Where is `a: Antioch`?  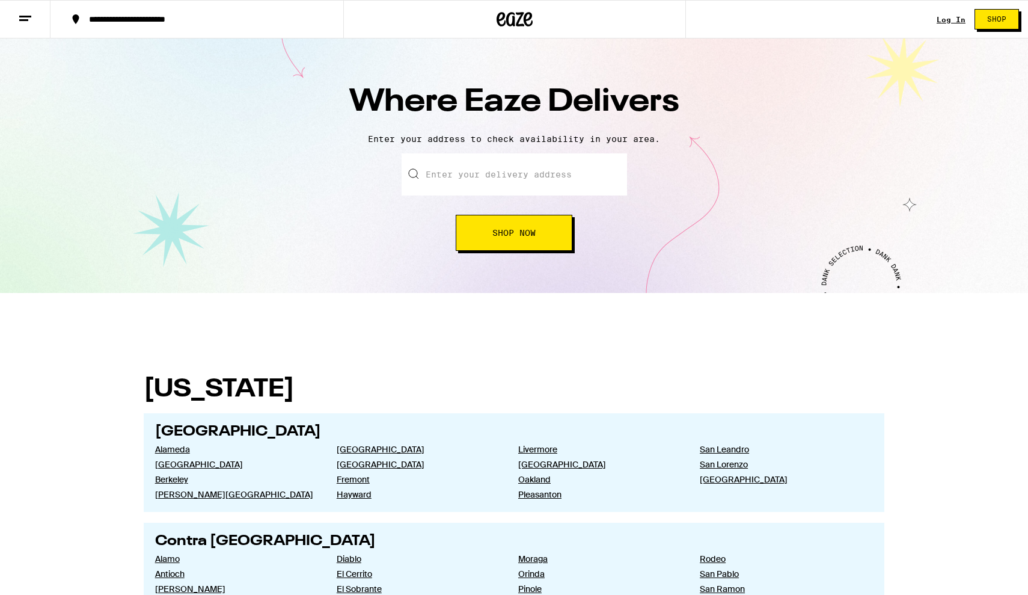
a: Antioch is located at coordinates (236, 574).